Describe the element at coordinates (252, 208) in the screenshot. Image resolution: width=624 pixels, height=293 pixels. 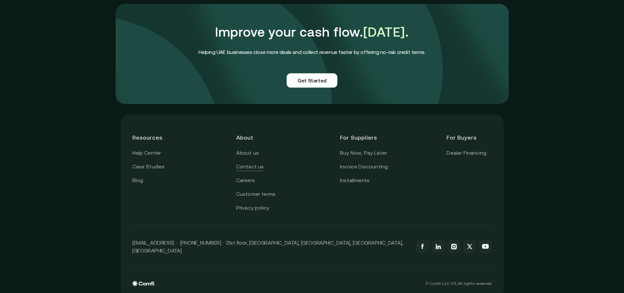
I see `a: Privacy policy` at that location.